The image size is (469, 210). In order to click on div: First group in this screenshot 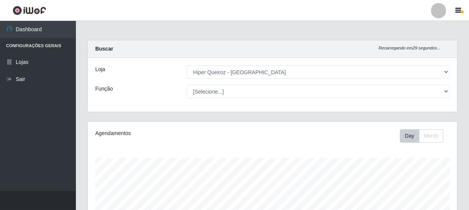, I will do `click(422, 136)`.